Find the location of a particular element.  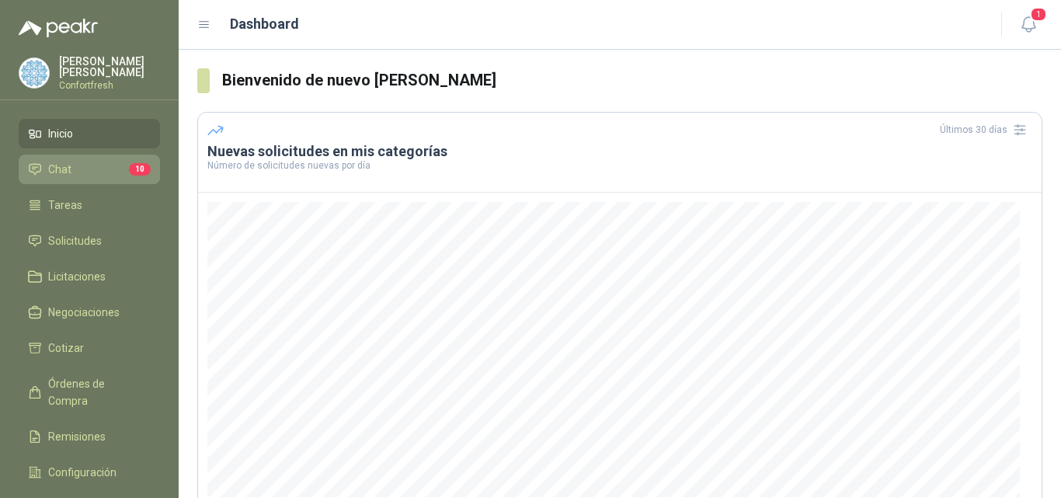

a: Chat10 is located at coordinates (89, 169).